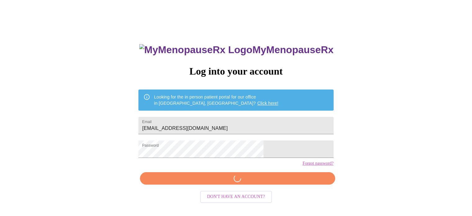 The width and height of the screenshot is (472, 216). I want to click on a: Click here!, so click(268, 103).